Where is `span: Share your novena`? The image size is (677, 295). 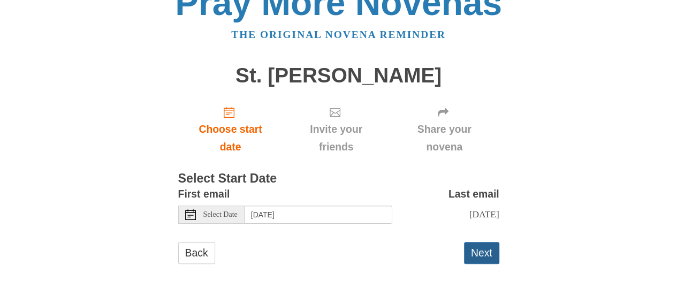
span: Share your novena is located at coordinates (444, 138).